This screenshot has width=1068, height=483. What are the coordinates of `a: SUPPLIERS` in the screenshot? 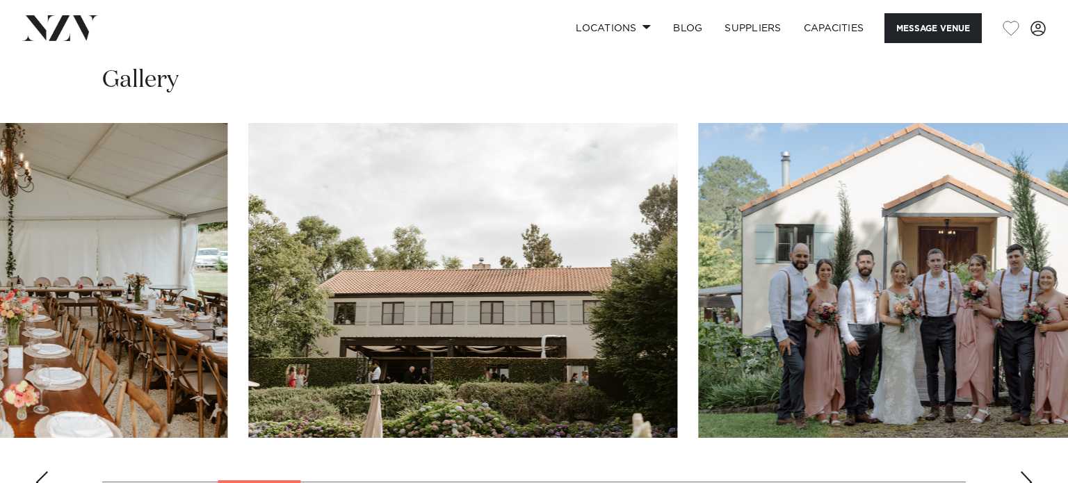 It's located at (753, 28).